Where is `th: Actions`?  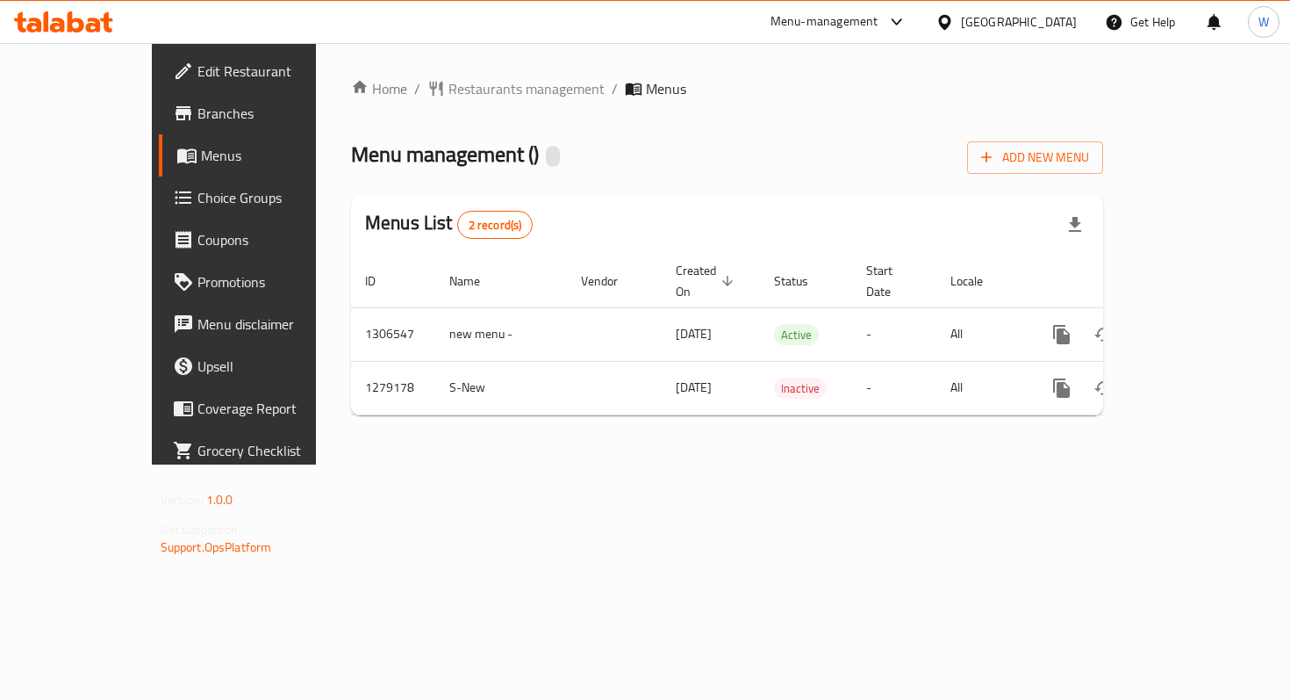
th: Actions is located at coordinates (1125, 281).